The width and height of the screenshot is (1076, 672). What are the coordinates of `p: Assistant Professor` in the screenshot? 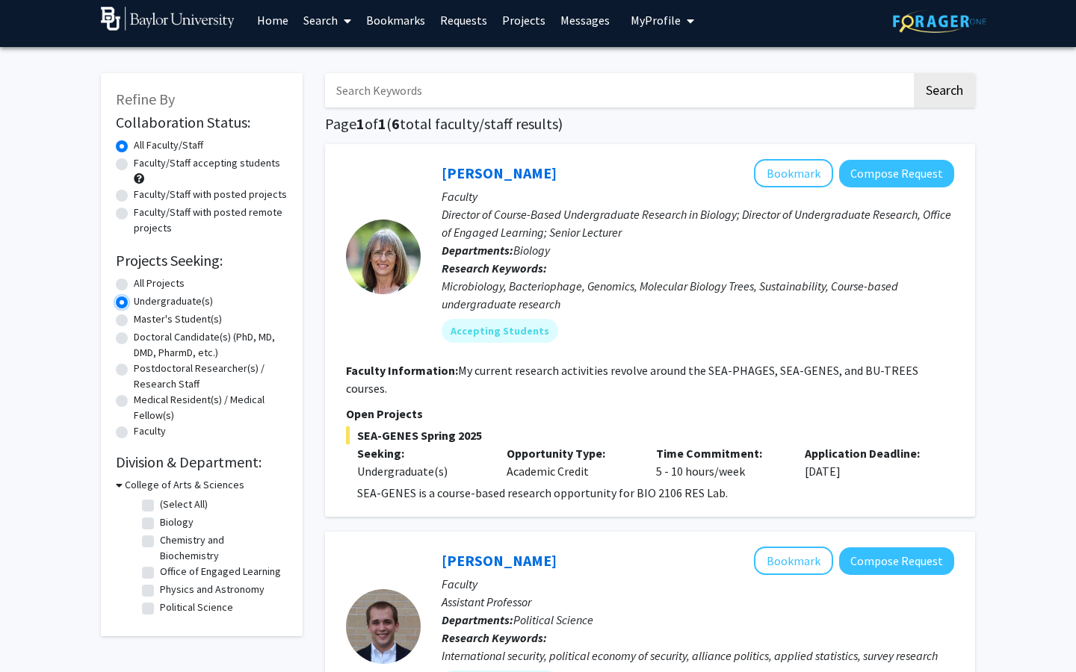 It's located at (698, 602).